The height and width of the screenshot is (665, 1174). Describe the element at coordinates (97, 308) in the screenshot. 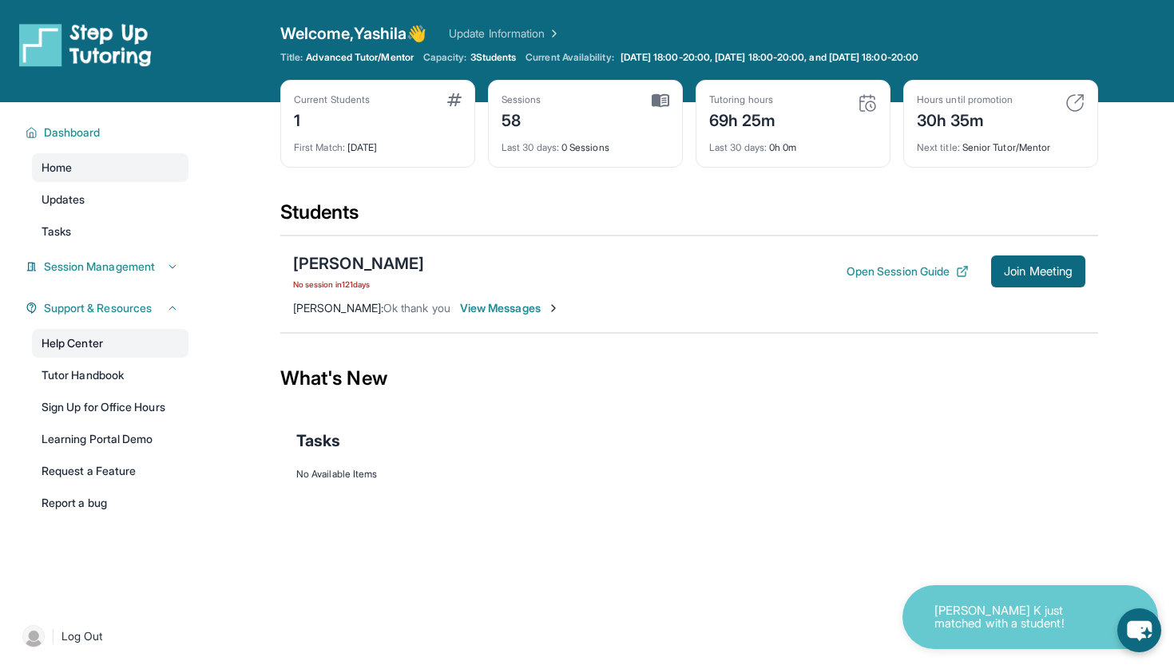

I see `span: Support & Resources` at that location.